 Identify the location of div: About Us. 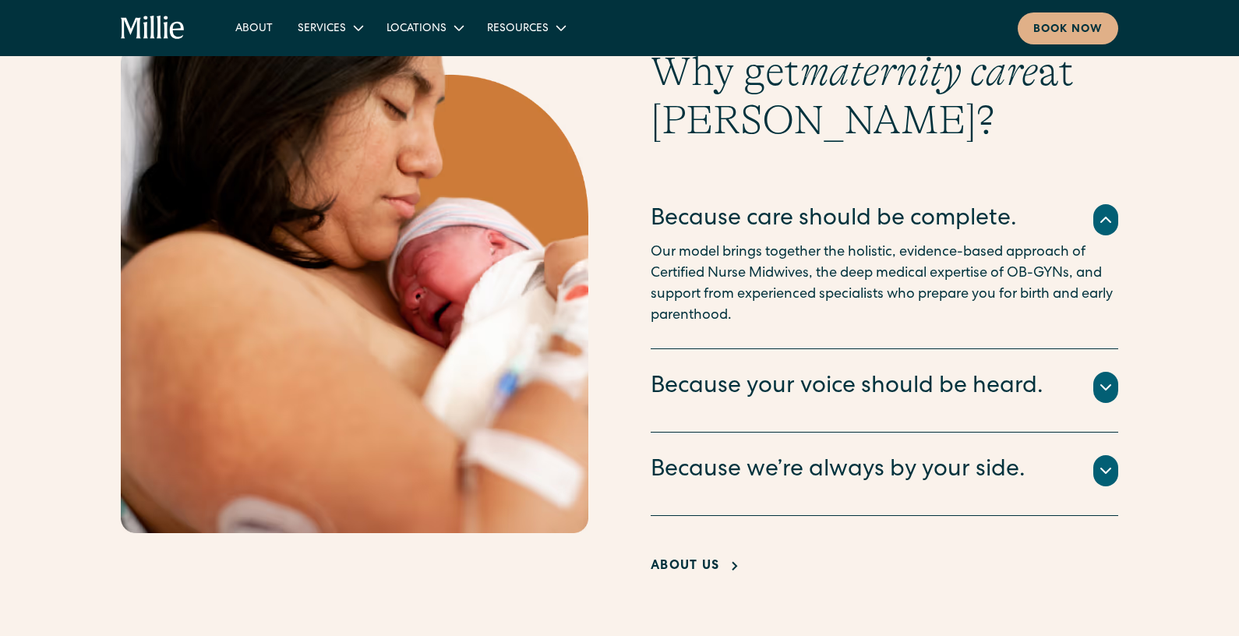
(685, 566).